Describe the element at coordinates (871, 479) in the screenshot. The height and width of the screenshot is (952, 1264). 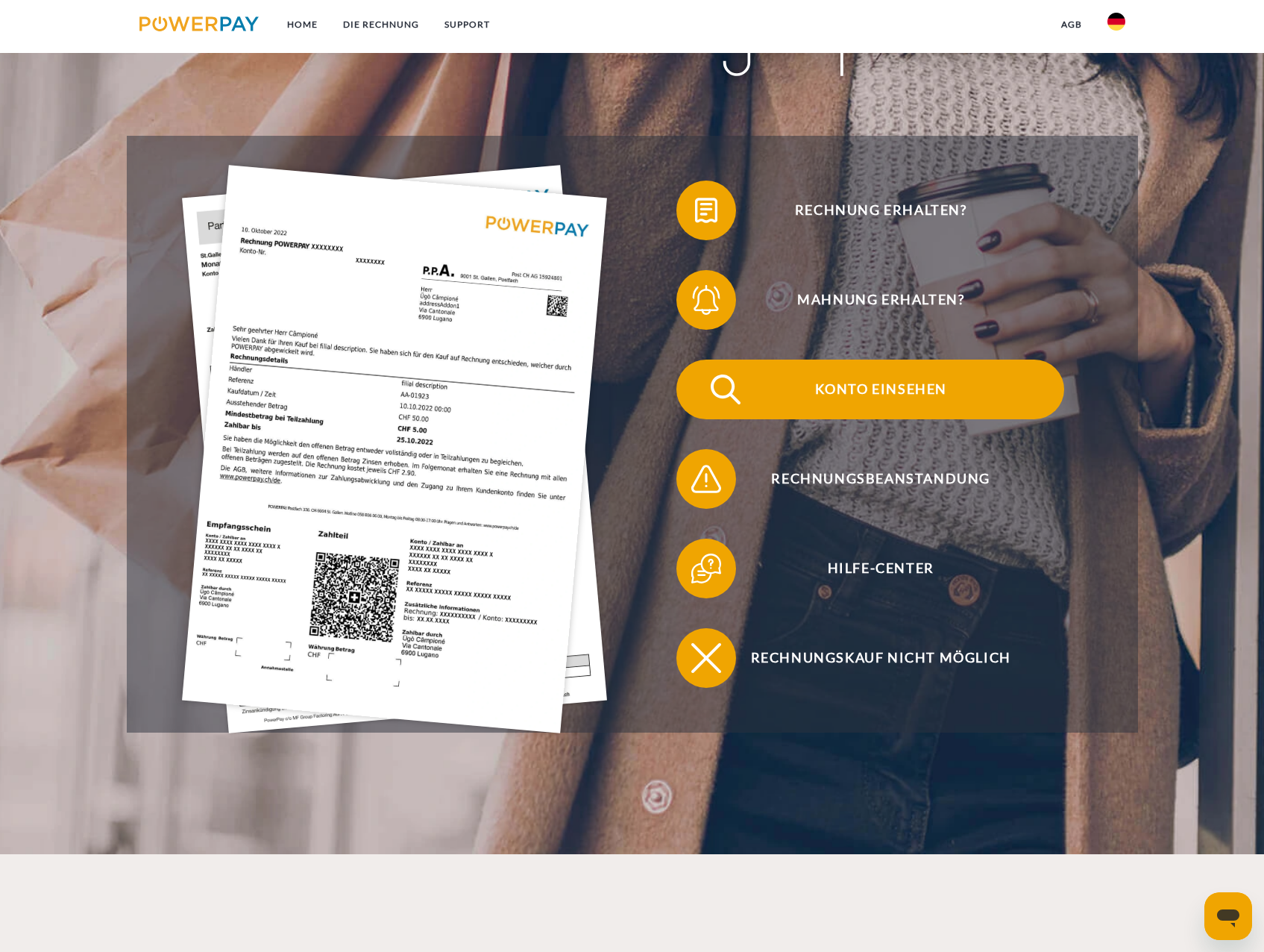
I see `button: Rechnungsbeanstandung` at that location.